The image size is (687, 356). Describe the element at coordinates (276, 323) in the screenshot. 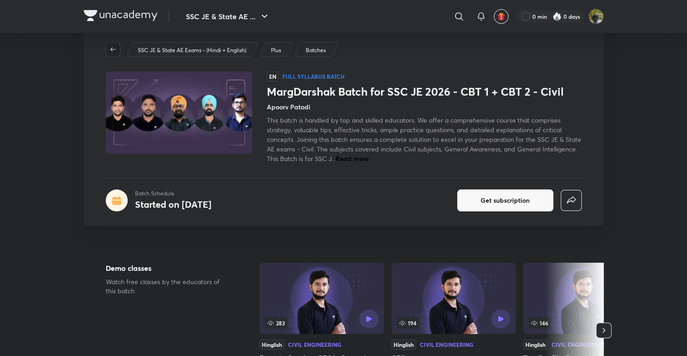

I see `span: 283` at that location.